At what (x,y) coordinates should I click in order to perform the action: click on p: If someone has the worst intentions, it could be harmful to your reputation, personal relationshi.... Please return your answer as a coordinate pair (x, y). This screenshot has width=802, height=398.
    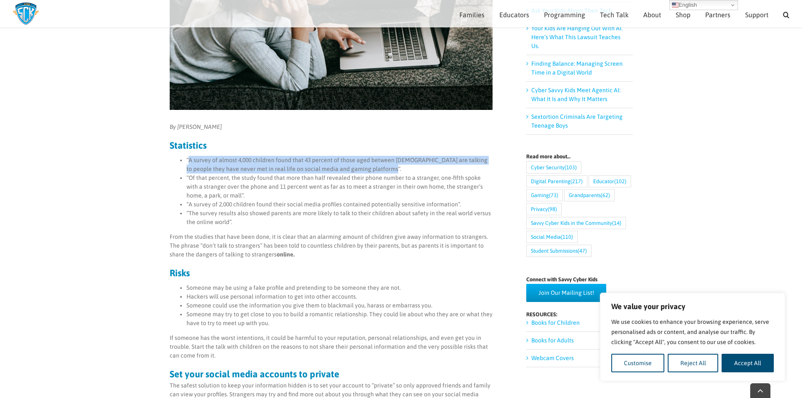
    Looking at the image, I should click on (331, 347).